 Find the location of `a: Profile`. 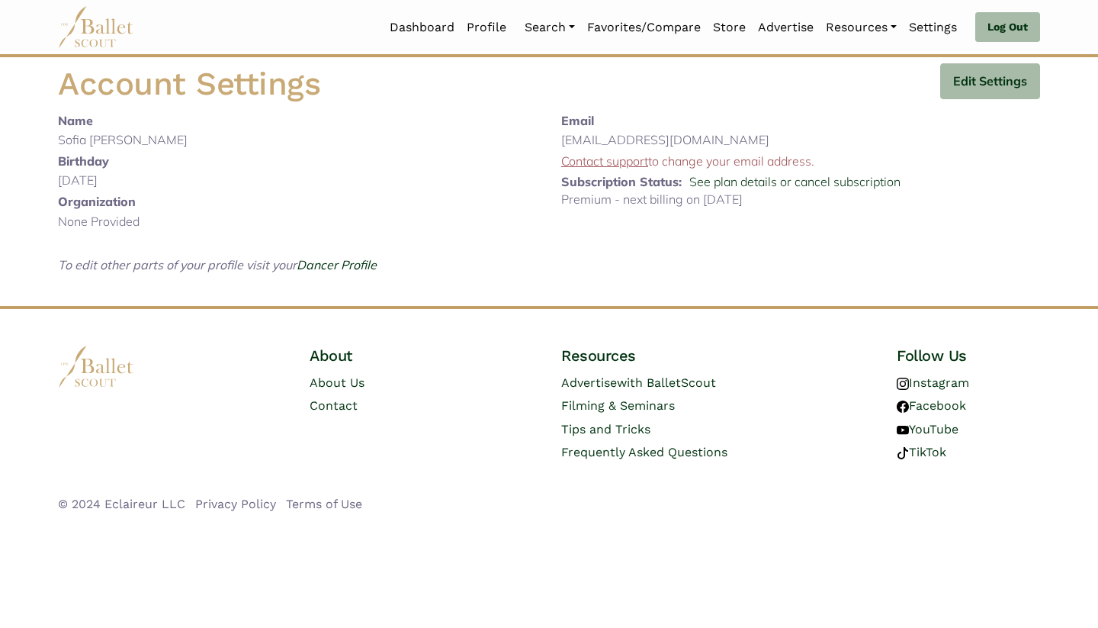

a: Profile is located at coordinates (486, 27).